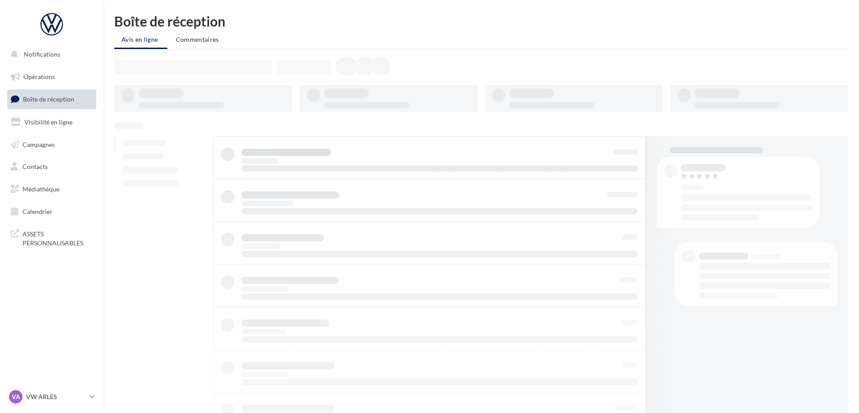 Image resolution: width=859 pixels, height=413 pixels. What do you see at coordinates (50, 54) in the screenshot?
I see `button: Notifications` at bounding box center [50, 54].